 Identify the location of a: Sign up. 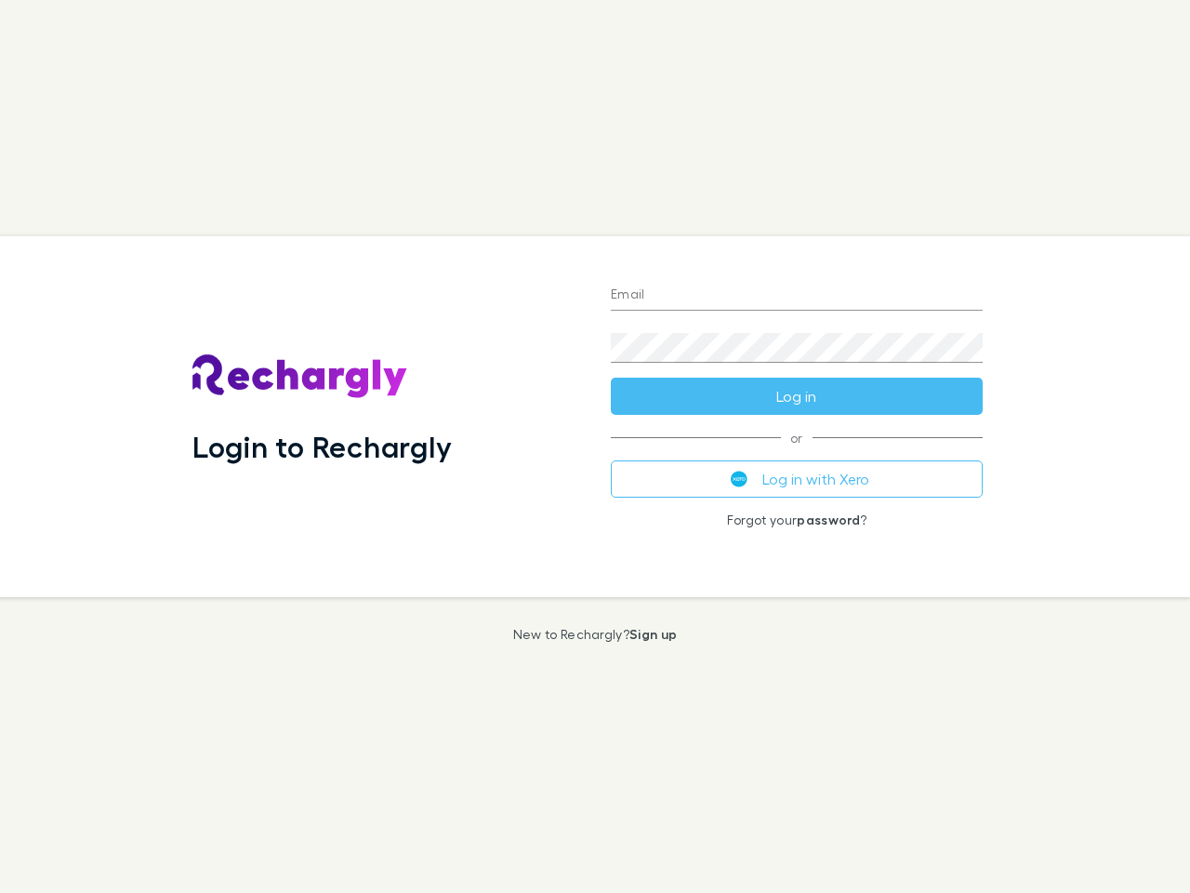
(653, 633).